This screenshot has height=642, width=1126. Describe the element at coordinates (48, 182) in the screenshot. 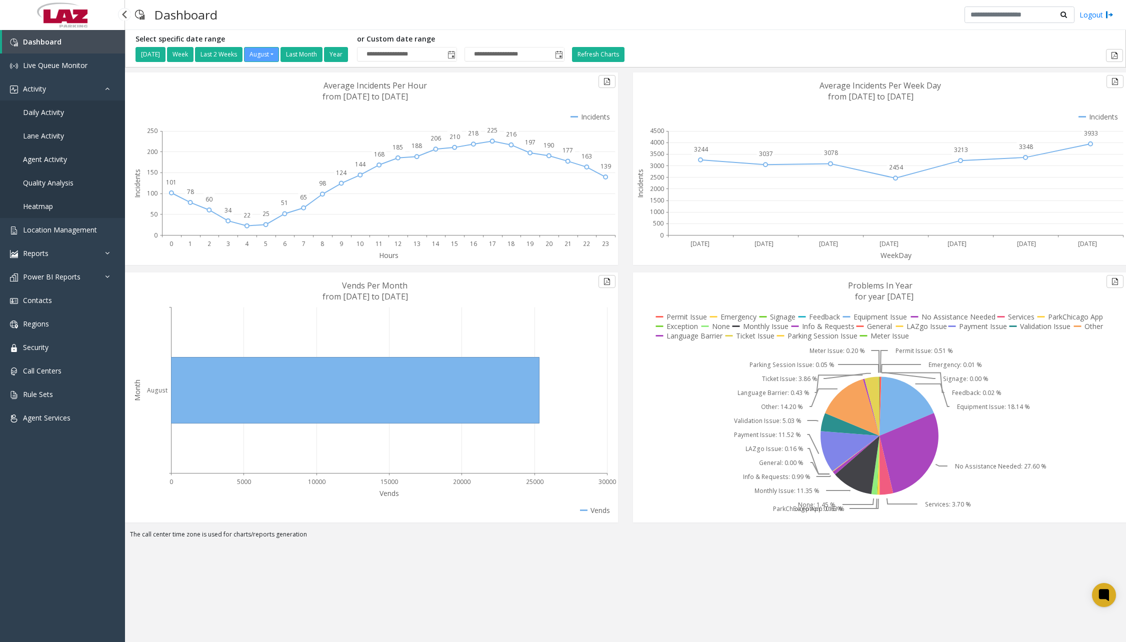

I see `span: Quality Analysis` at that location.